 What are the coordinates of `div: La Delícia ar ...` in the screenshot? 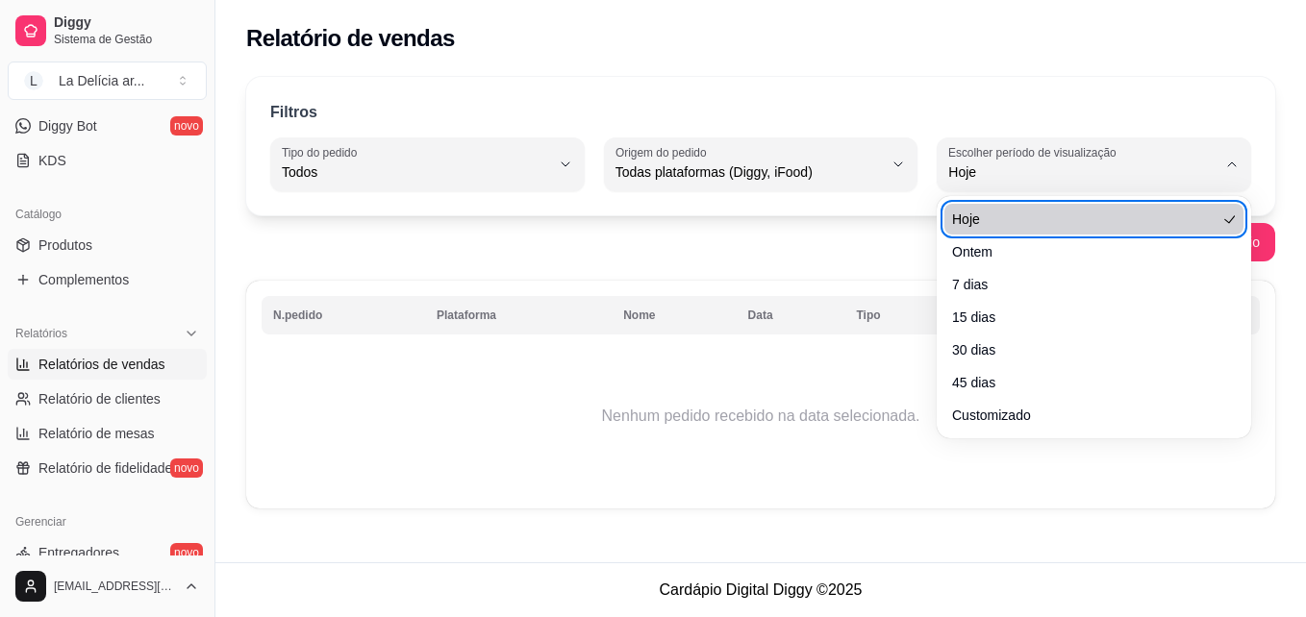 It's located at (102, 81).